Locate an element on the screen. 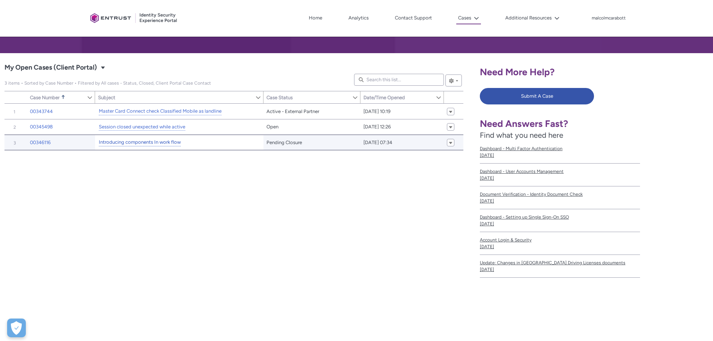  span: Document Verification - Identity Document Check is located at coordinates (560, 194).